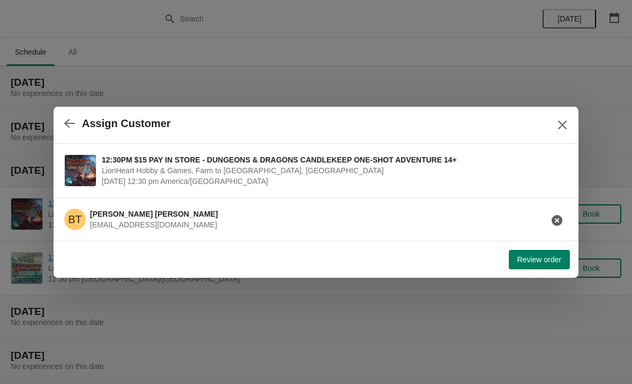  What do you see at coordinates (75, 219) in the screenshot?
I see `span: Benjamin` at bounding box center [75, 219].